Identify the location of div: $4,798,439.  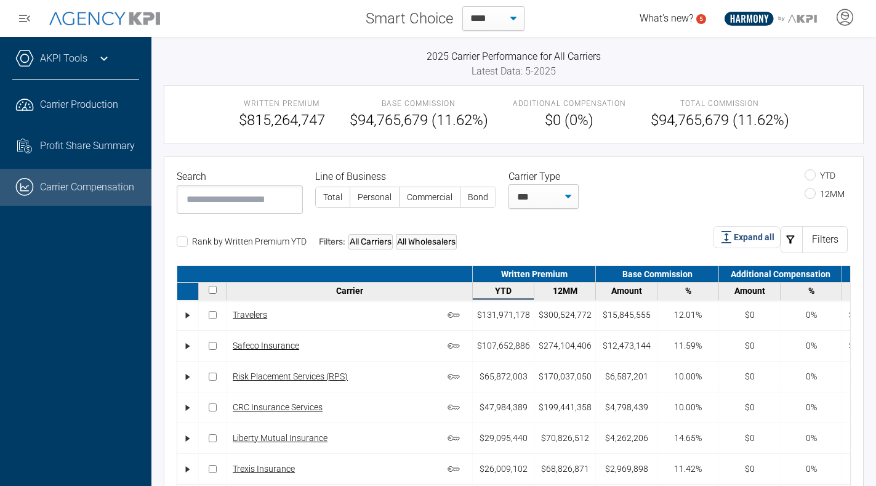
(627, 407).